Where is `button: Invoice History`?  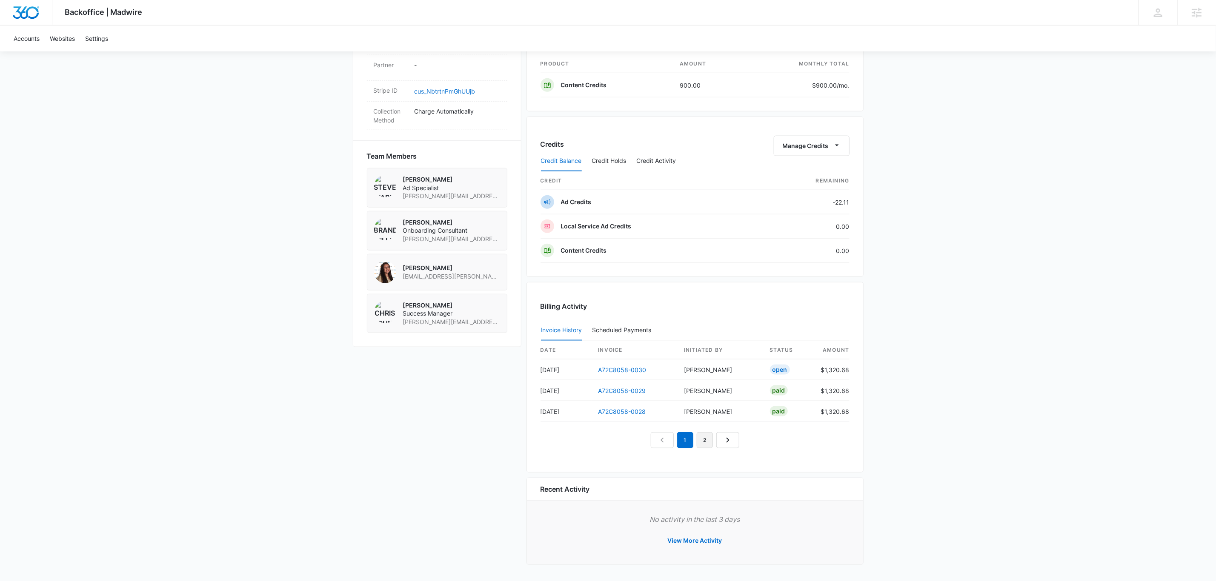
button: Invoice History is located at coordinates (561, 331).